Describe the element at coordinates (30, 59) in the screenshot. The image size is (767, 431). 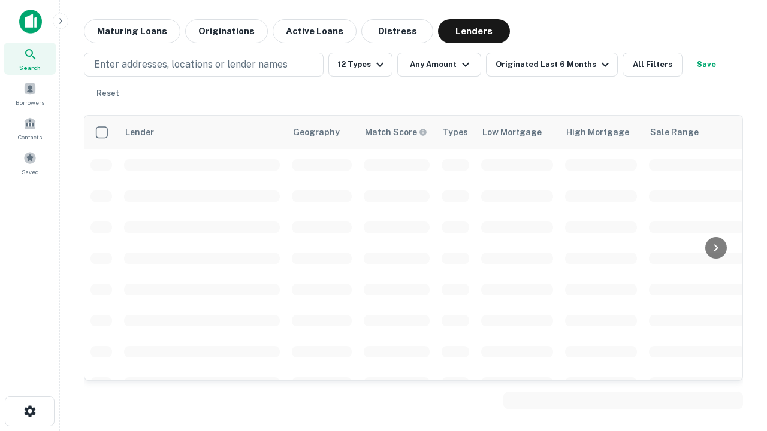
I see `a: Search` at that location.